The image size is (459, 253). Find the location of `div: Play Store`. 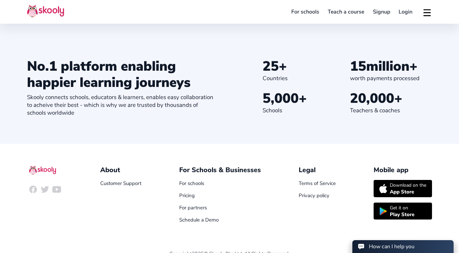

div: Play Store is located at coordinates (402, 214).